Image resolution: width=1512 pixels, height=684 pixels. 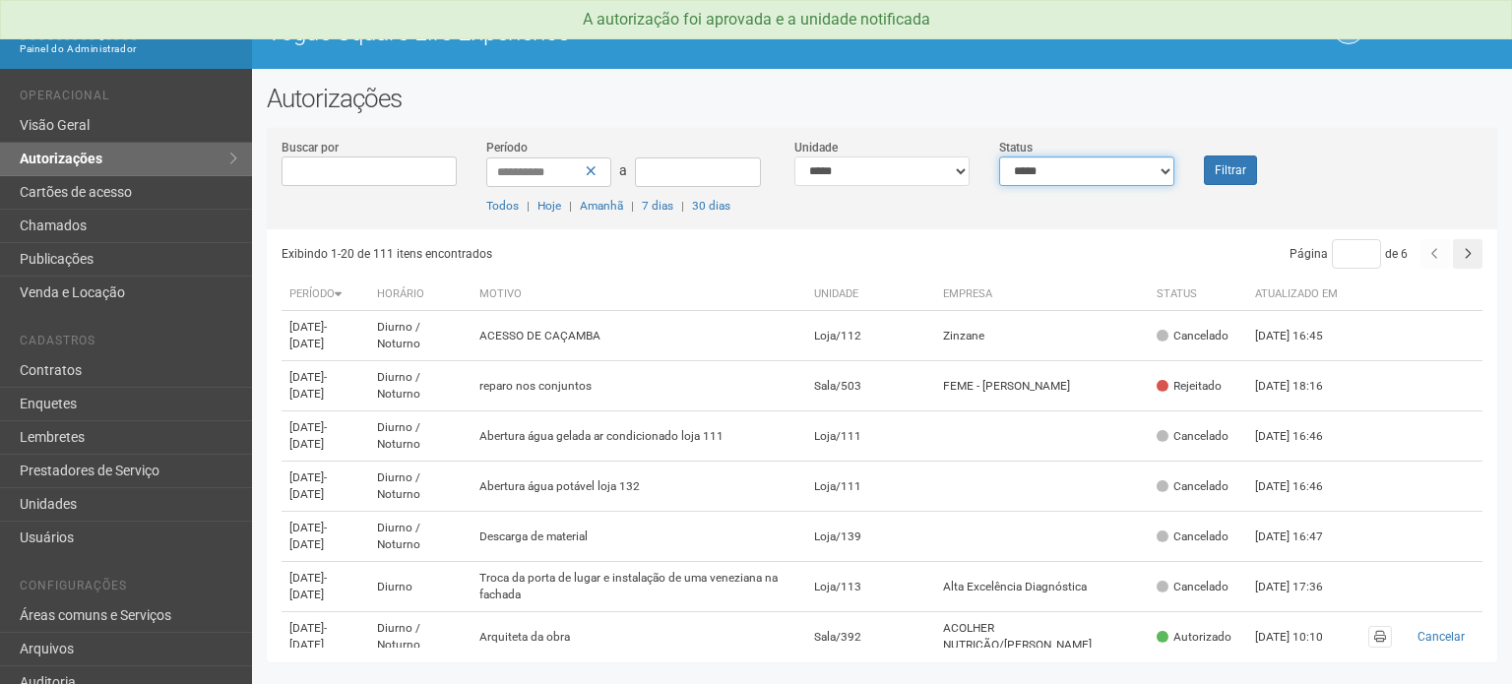 What do you see at coordinates (419, 587) in the screenshot?
I see `td: Diurno` at bounding box center [419, 587].